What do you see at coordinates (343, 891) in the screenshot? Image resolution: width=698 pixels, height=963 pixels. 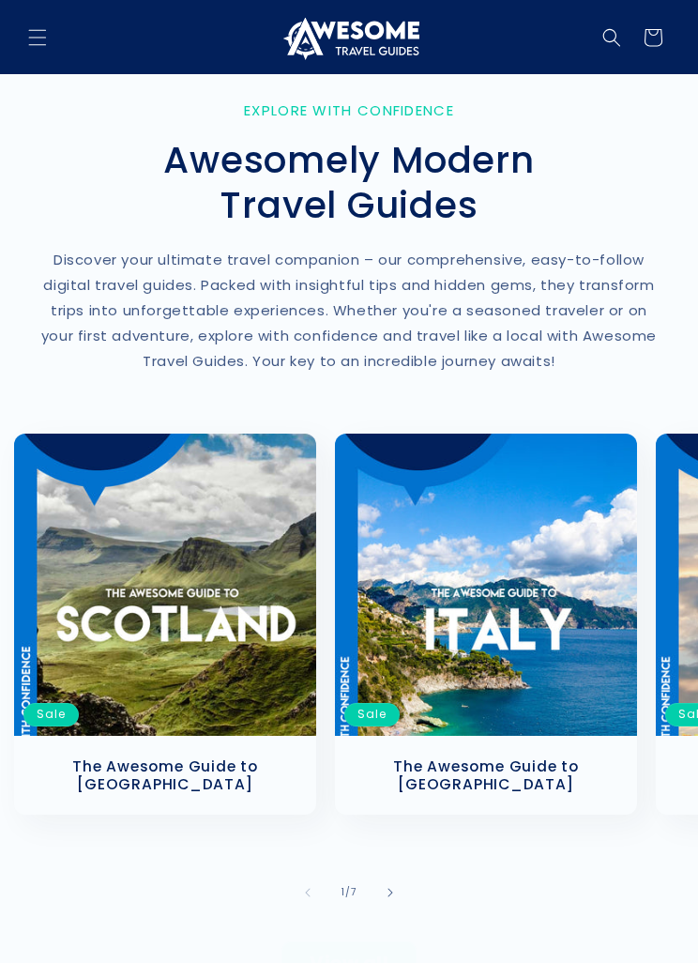 I see `span: 1` at bounding box center [343, 891].